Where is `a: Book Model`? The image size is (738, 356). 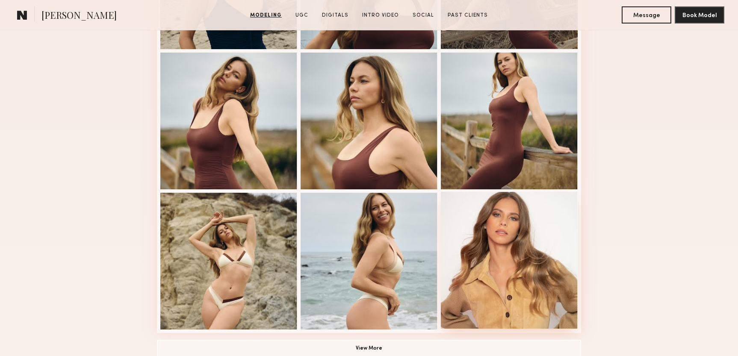 a: Book Model is located at coordinates (699, 15).